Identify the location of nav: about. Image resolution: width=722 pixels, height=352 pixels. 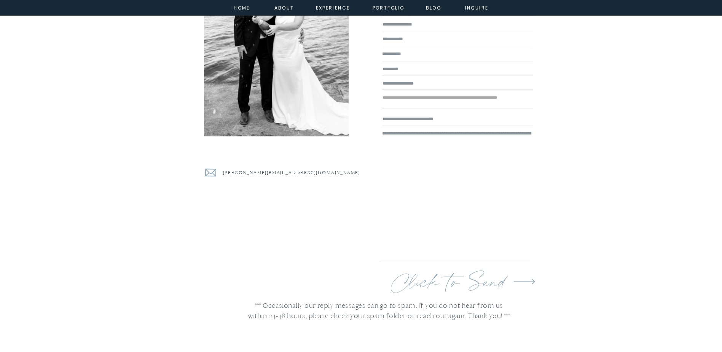
(283, 7).